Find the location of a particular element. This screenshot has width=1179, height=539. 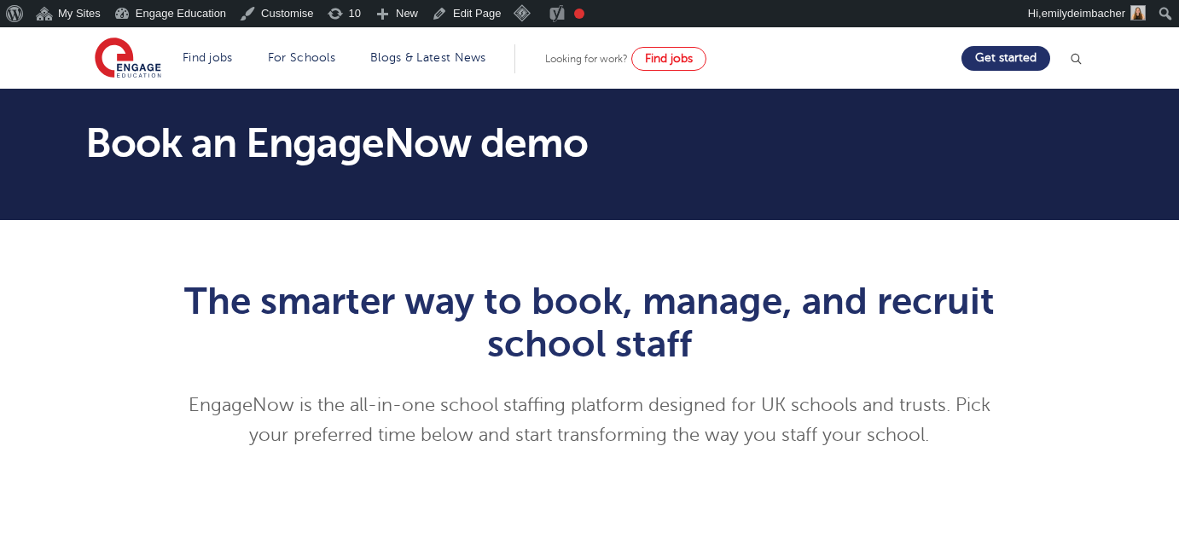

a: For Schools is located at coordinates (301, 57).